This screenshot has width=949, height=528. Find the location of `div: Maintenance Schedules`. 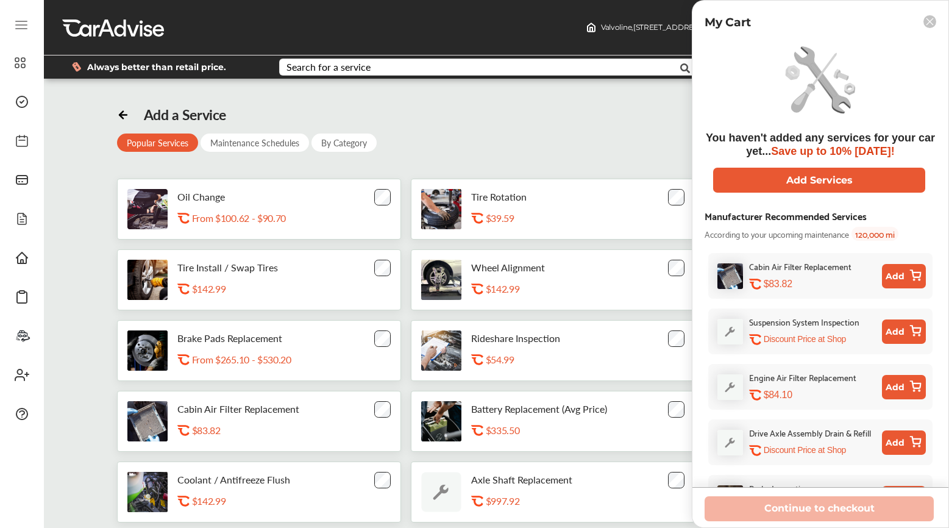

div: Maintenance Schedules is located at coordinates (255, 143).